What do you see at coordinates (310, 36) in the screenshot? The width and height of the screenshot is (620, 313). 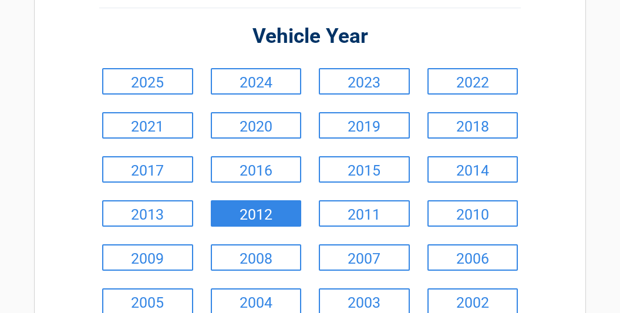 I see `h2: Vehicle Year` at bounding box center [310, 36].